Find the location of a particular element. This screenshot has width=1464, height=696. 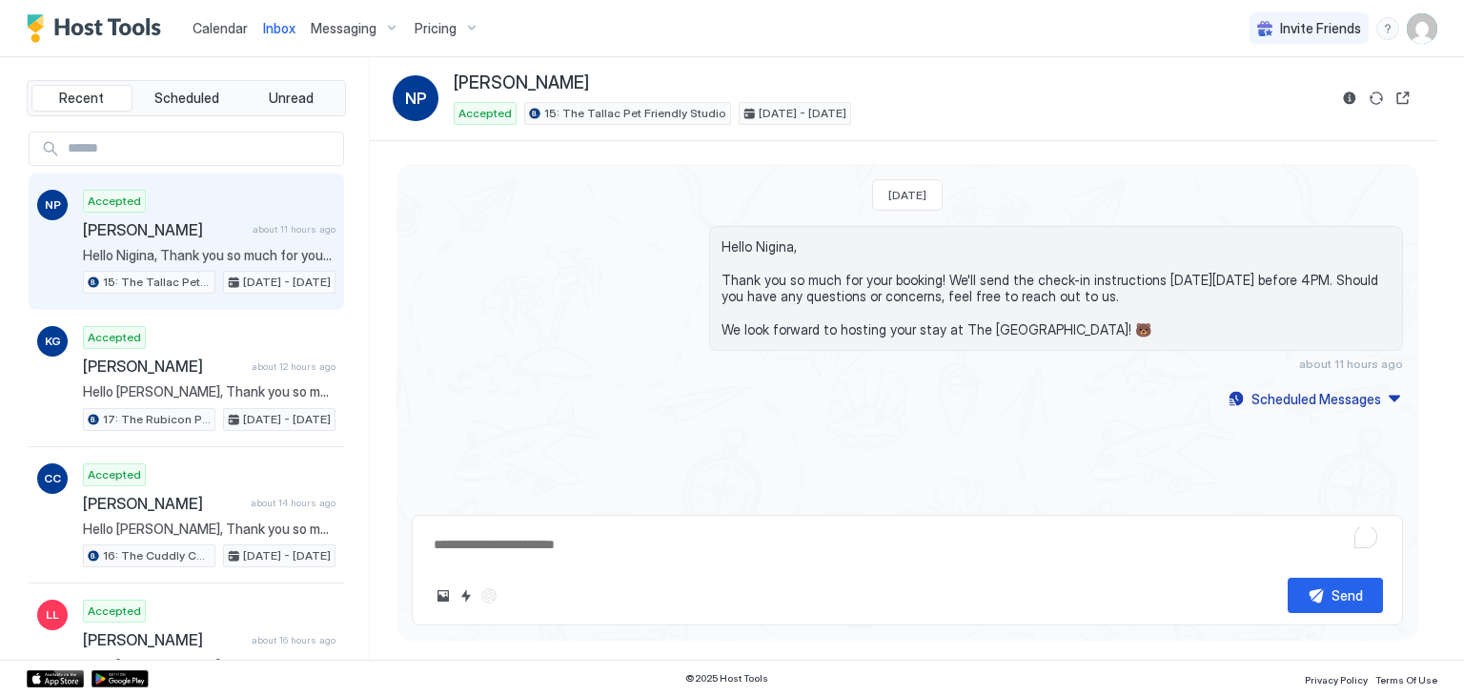

button: Sync reservation is located at coordinates (1376, 98).